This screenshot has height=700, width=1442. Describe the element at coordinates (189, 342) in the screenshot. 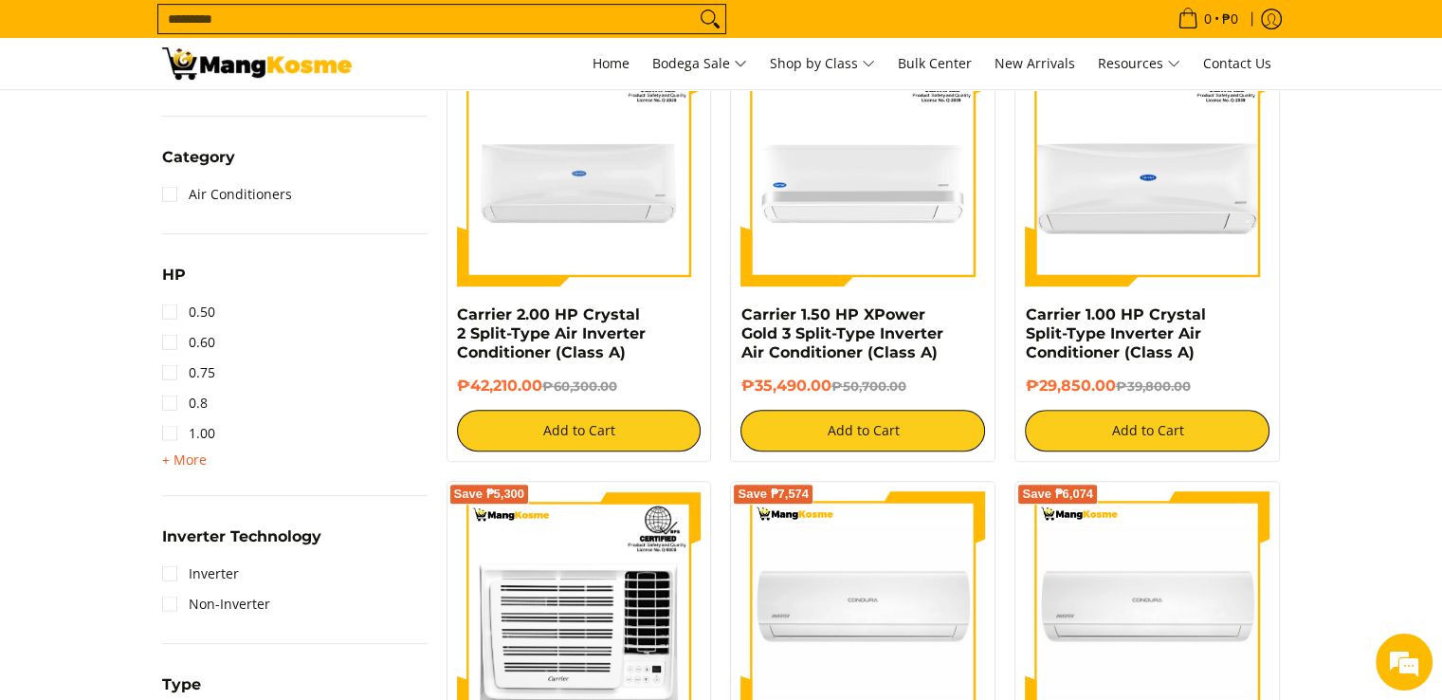

I see `a: 0.60` at that location.